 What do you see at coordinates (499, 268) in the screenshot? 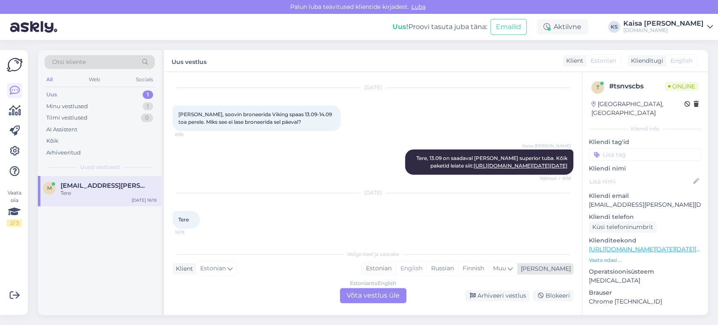
I see `span: Muu` at bounding box center [499, 268].